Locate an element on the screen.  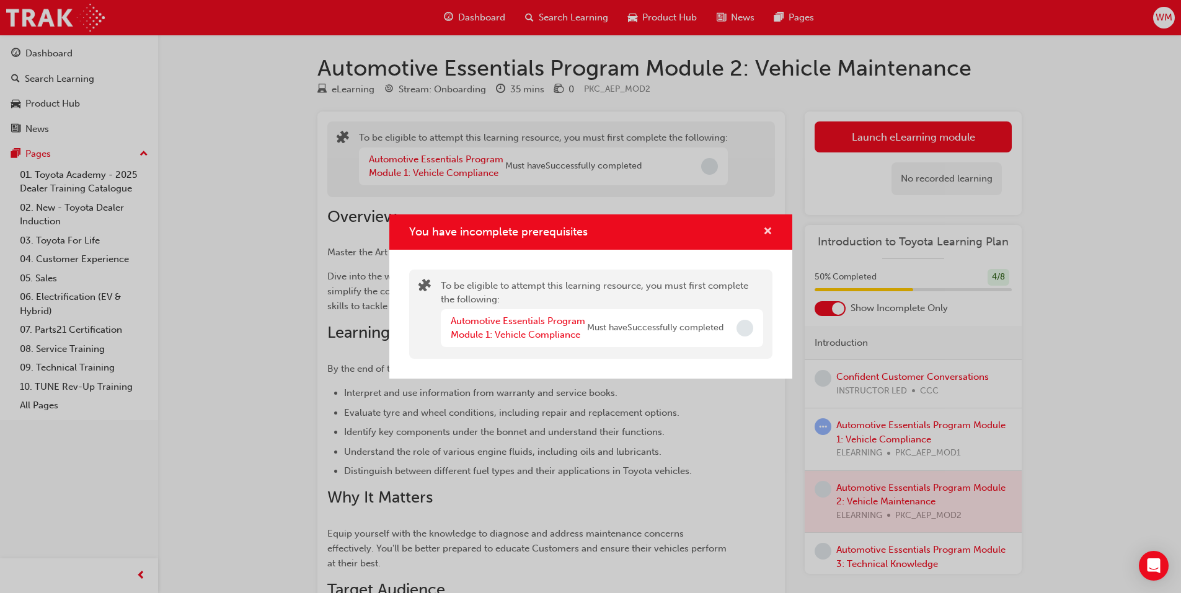
div: Open Intercom Messenger is located at coordinates (1153, 566).